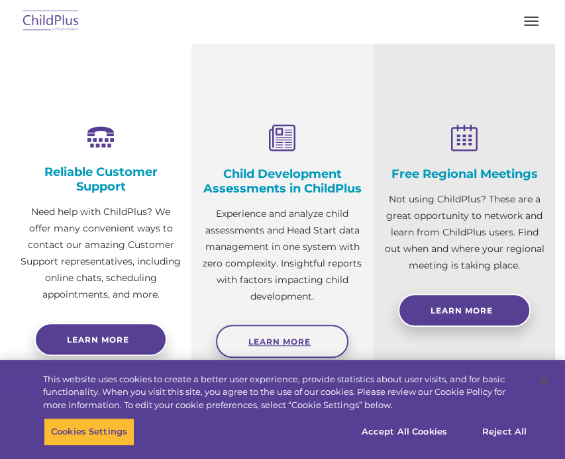 The width and height of the screenshot is (565, 459). I want to click on span: Learn more, so click(98, 340).